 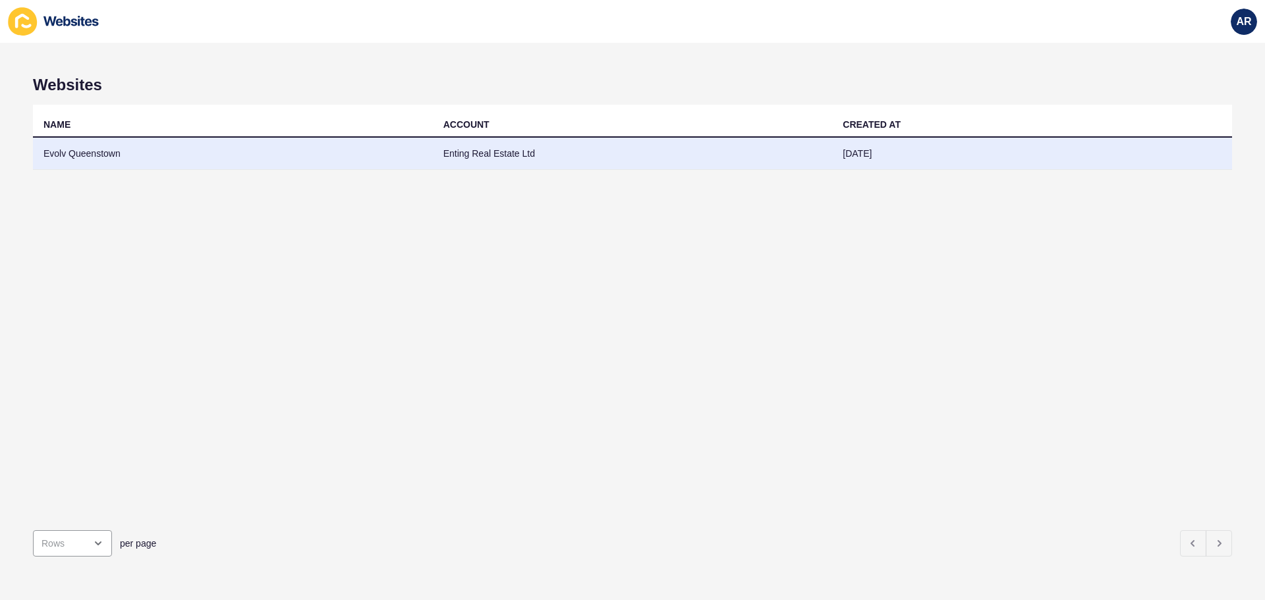 What do you see at coordinates (1244, 22) in the screenshot?
I see `span: AR` at bounding box center [1244, 22].